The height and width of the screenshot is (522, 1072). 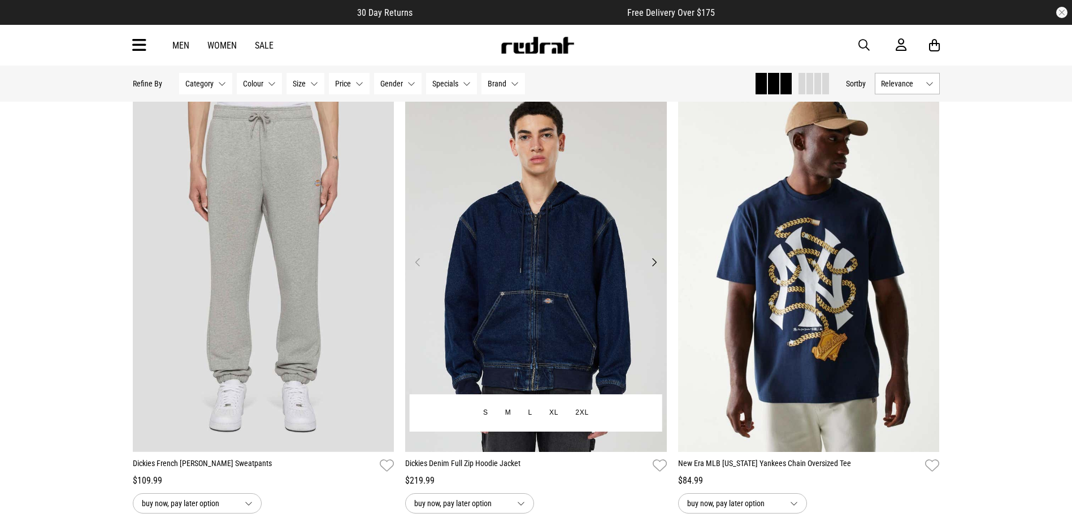 I want to click on span: Specials, so click(x=445, y=84).